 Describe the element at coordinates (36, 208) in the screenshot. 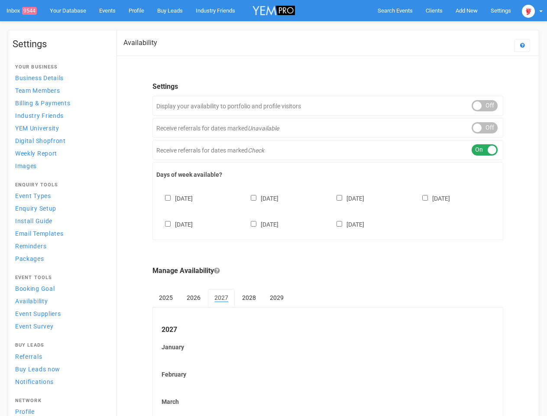

I see `span: Enquiry Setup` at that location.